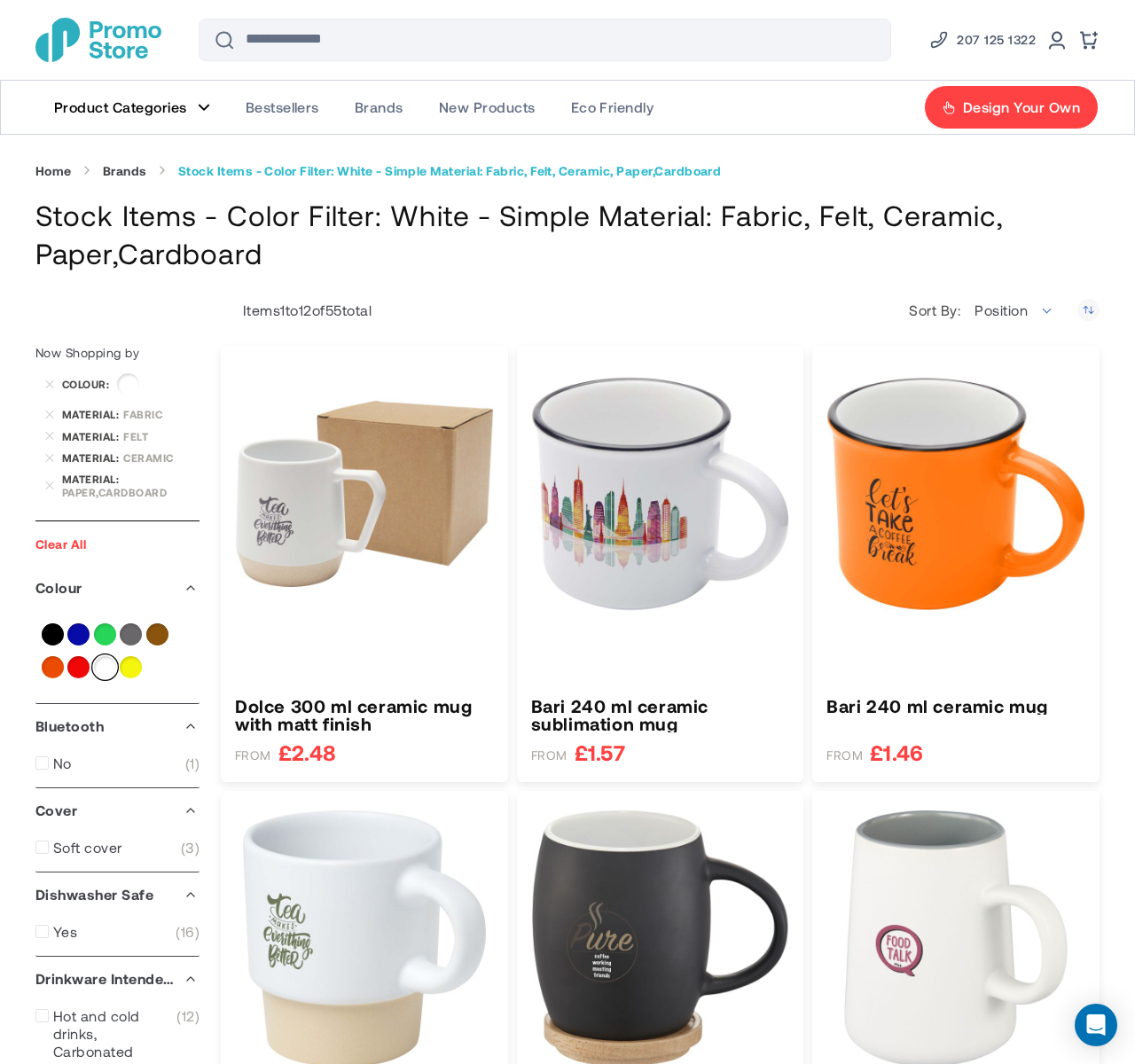 The image size is (1135, 1064). What do you see at coordinates (567, 235) in the screenshot?
I see `h1: Stock Items - Color Filter: White - Simple Material: Fabric, Felt, Ceramic, Paper,Cardboard` at bounding box center [567, 235].